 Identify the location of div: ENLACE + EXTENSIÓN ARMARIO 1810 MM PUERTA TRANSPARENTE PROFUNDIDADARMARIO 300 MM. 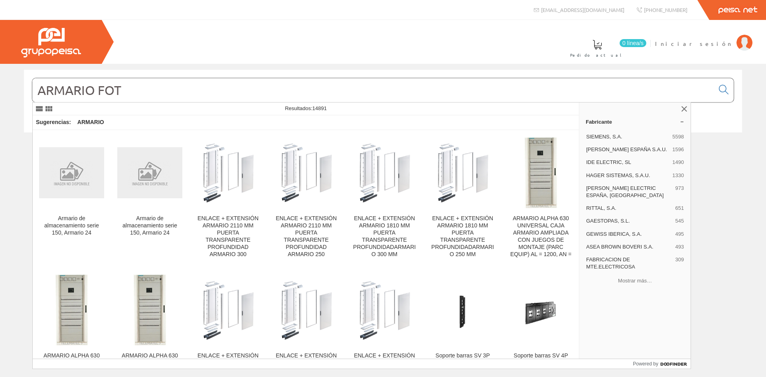
(384, 237).